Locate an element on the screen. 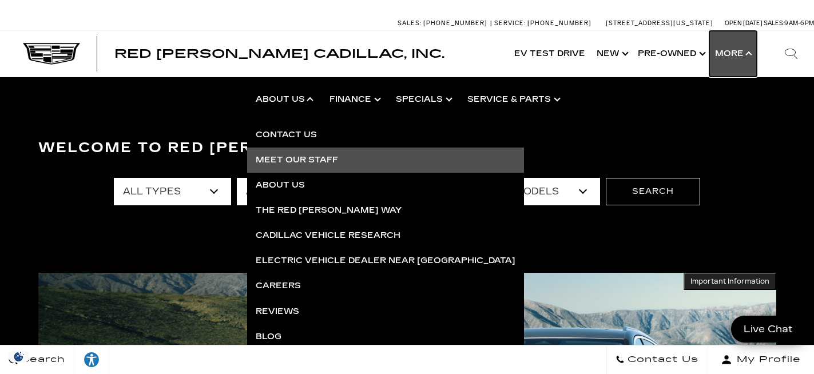  a: Reviews is located at coordinates (386, 312).